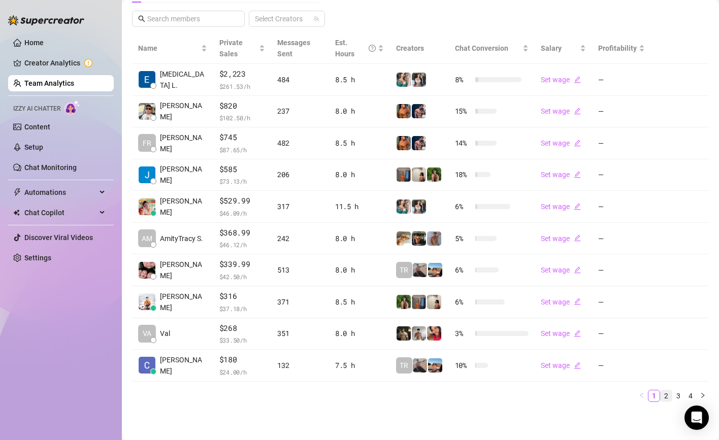 The image size is (719, 440). What do you see at coordinates (142, 19) in the screenshot?
I see `span: search` at bounding box center [142, 19].